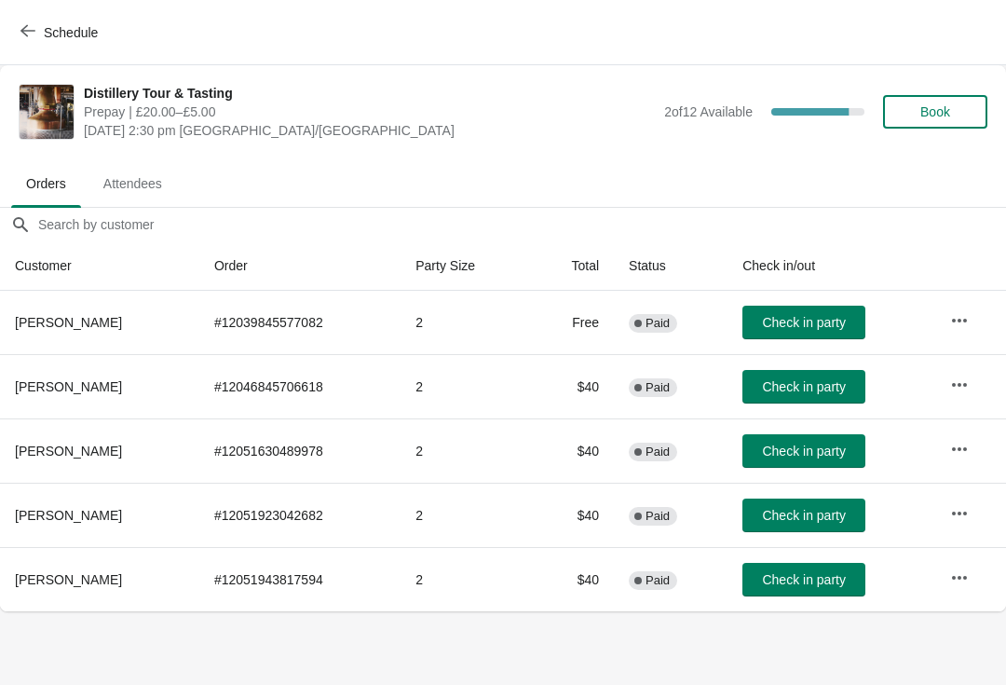  Describe the element at coordinates (61, 33) in the screenshot. I see `button: Schedule` at that location.